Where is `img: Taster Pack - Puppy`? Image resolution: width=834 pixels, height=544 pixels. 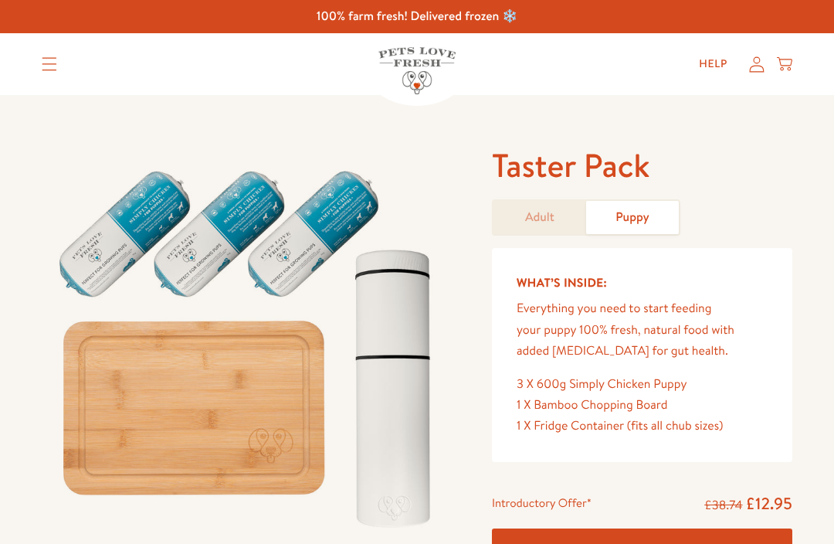 img: Taster Pack - Puppy is located at coordinates (248, 342).